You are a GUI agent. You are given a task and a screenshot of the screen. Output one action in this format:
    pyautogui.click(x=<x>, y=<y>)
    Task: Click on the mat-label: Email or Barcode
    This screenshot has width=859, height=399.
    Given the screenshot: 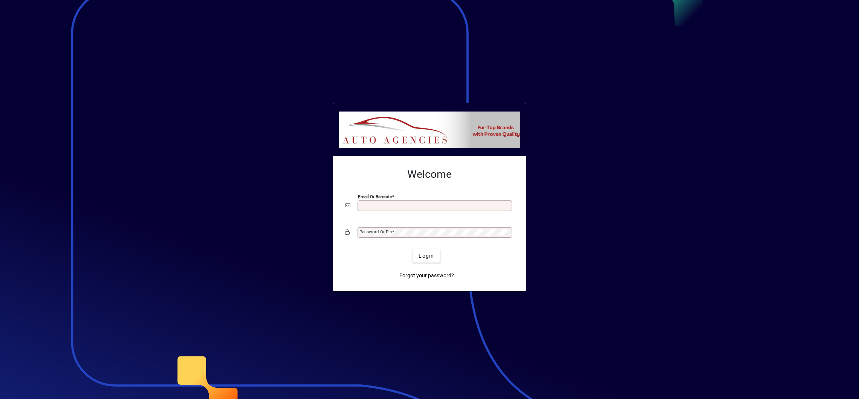 What is the action you would take?
    pyautogui.click(x=375, y=197)
    